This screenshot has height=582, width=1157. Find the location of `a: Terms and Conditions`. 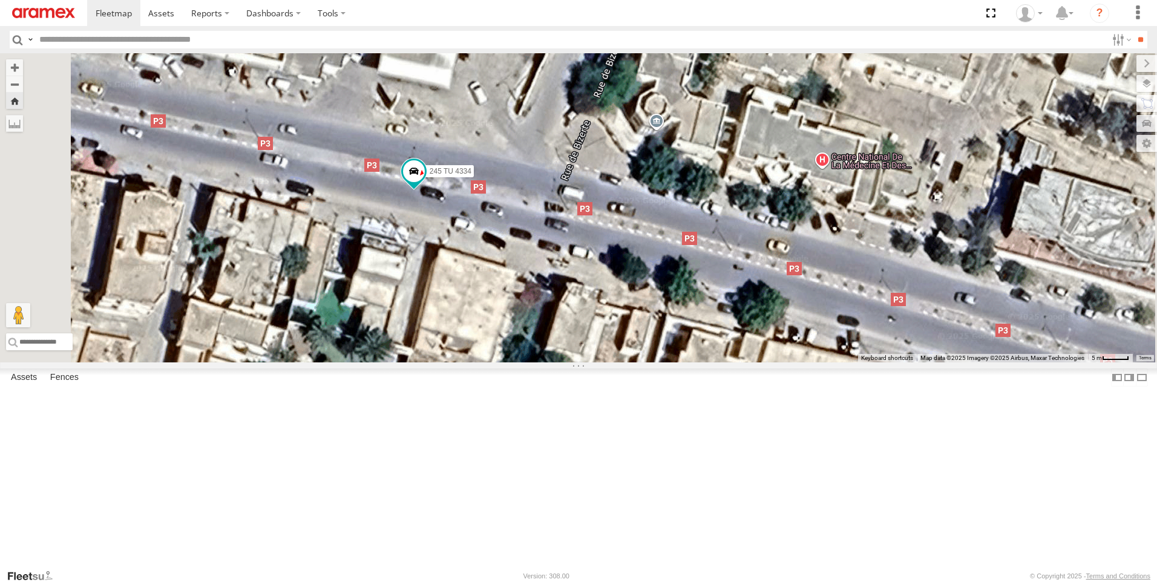

a: Terms and Conditions is located at coordinates (1118, 576).